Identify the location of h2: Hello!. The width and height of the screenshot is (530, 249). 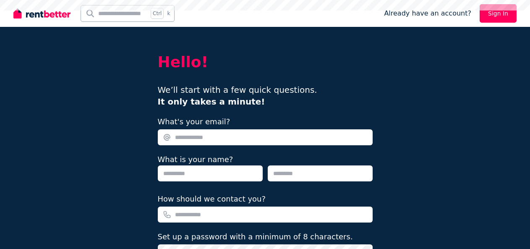
(265, 62).